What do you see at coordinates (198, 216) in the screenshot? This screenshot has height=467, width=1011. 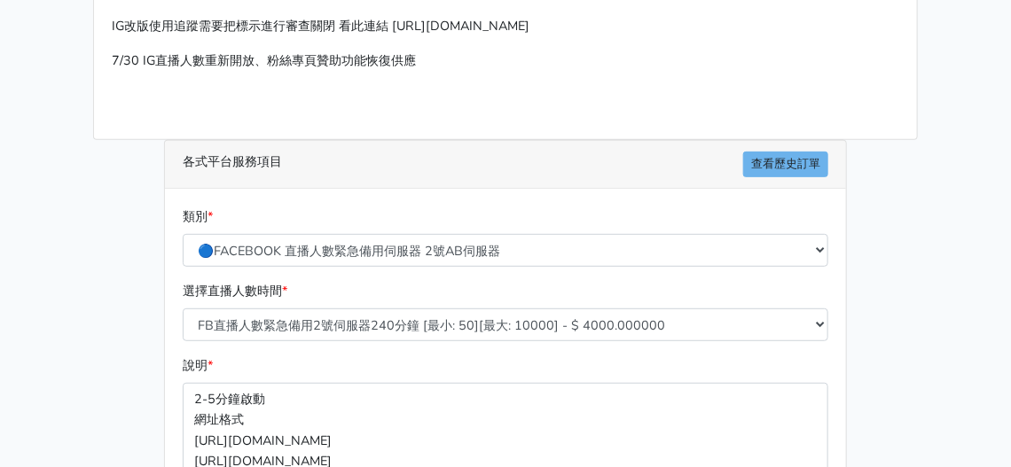 I see `label: 類別` at bounding box center [198, 216].